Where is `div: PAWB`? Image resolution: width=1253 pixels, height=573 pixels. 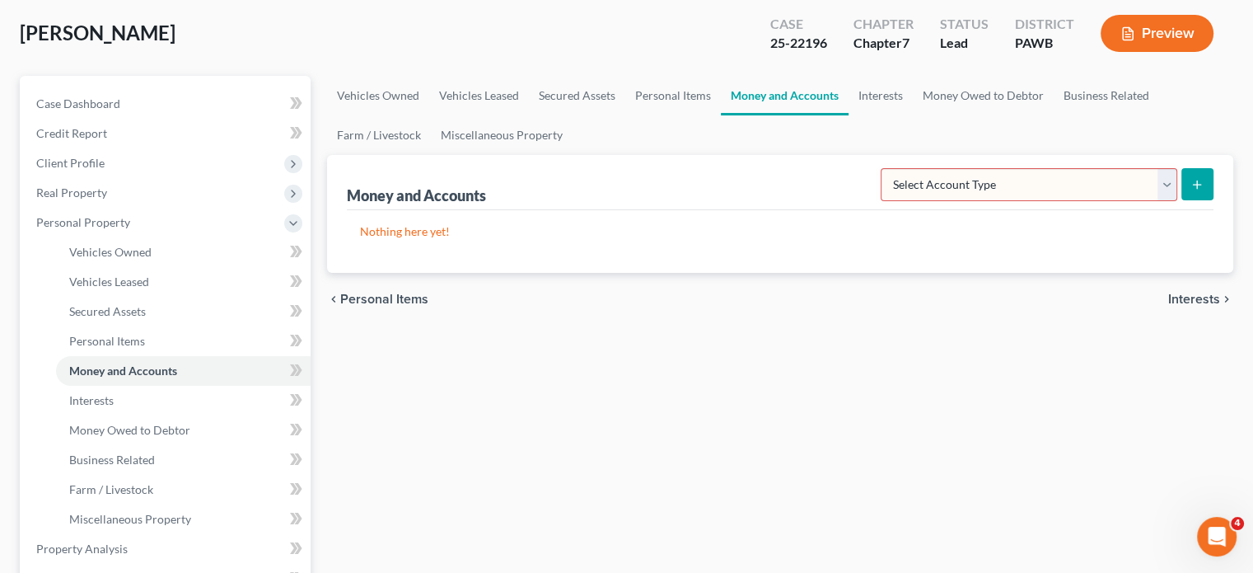
div: PAWB is located at coordinates (1045, 43).